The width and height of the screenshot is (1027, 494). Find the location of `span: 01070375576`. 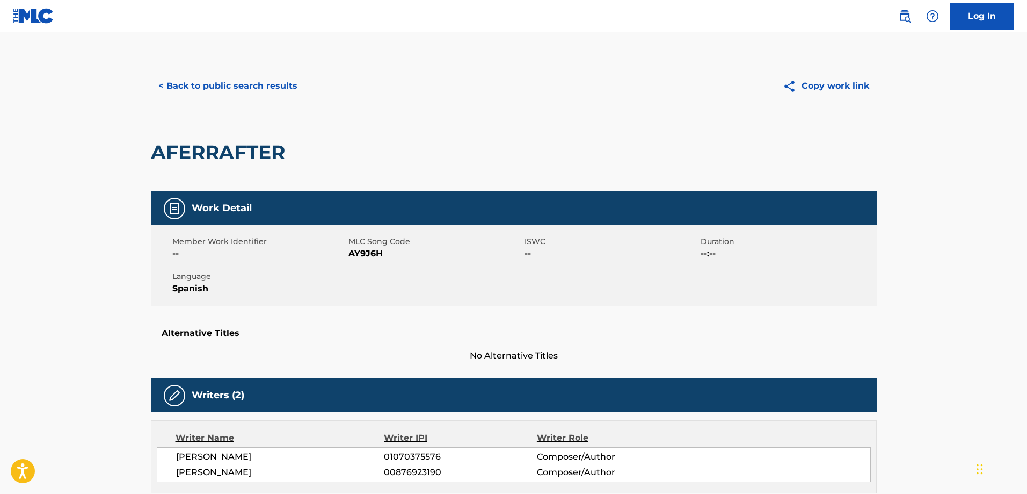

span: 01070375576 is located at coordinates (460, 457).